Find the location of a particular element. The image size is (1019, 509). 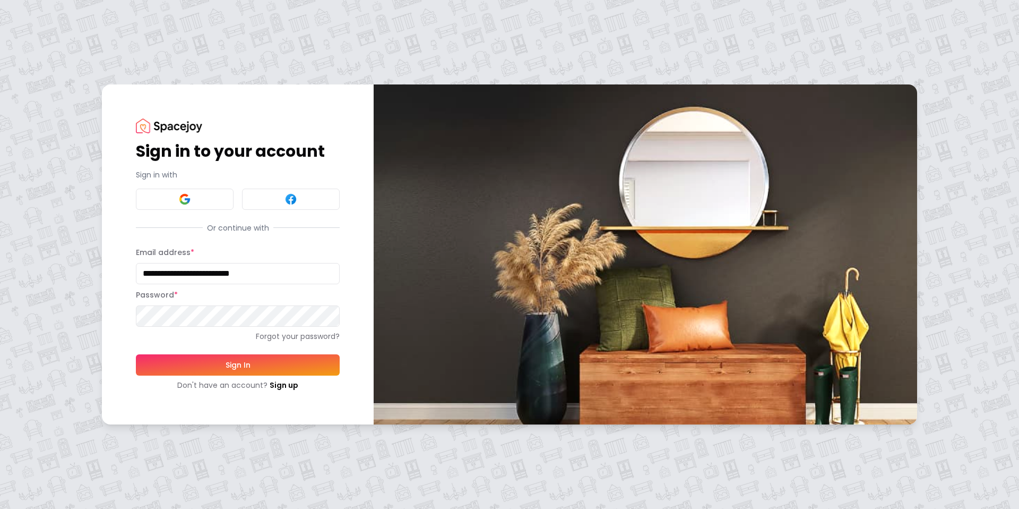

p: Sign in with is located at coordinates (238, 175).